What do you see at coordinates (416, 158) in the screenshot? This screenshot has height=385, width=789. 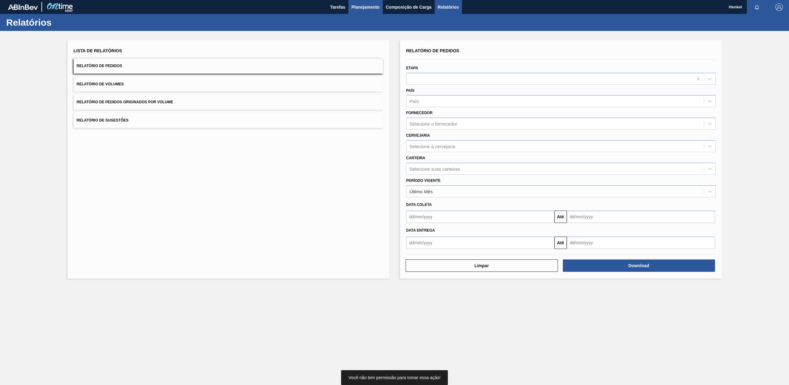 I see `label: Carteira` at bounding box center [416, 158].